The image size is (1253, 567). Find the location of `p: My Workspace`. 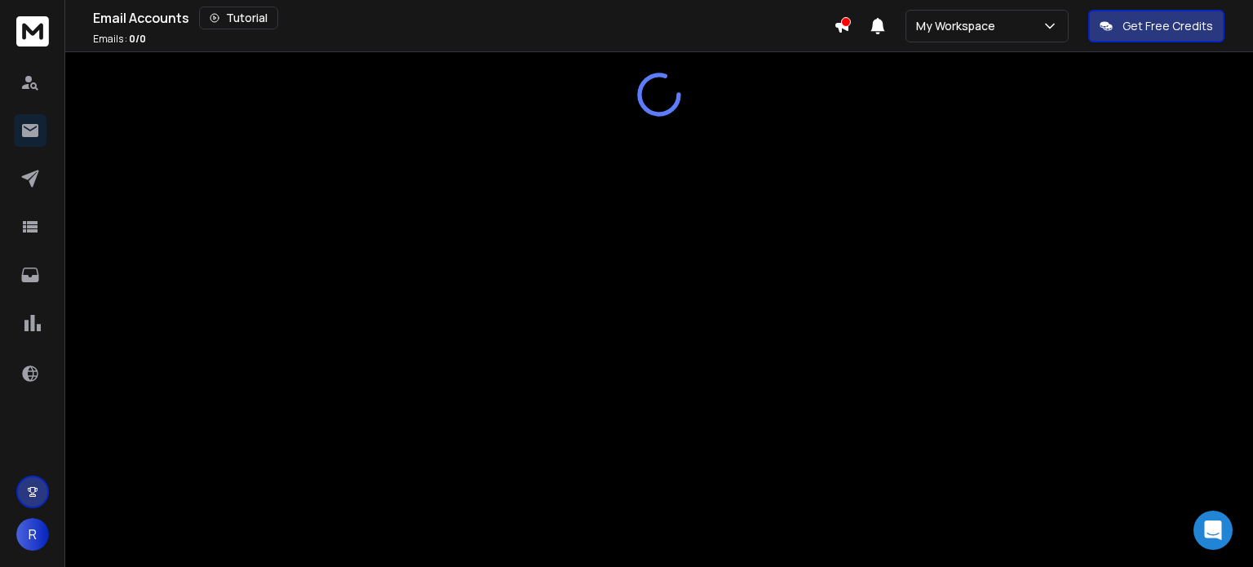

p: My Workspace is located at coordinates (958, 26).